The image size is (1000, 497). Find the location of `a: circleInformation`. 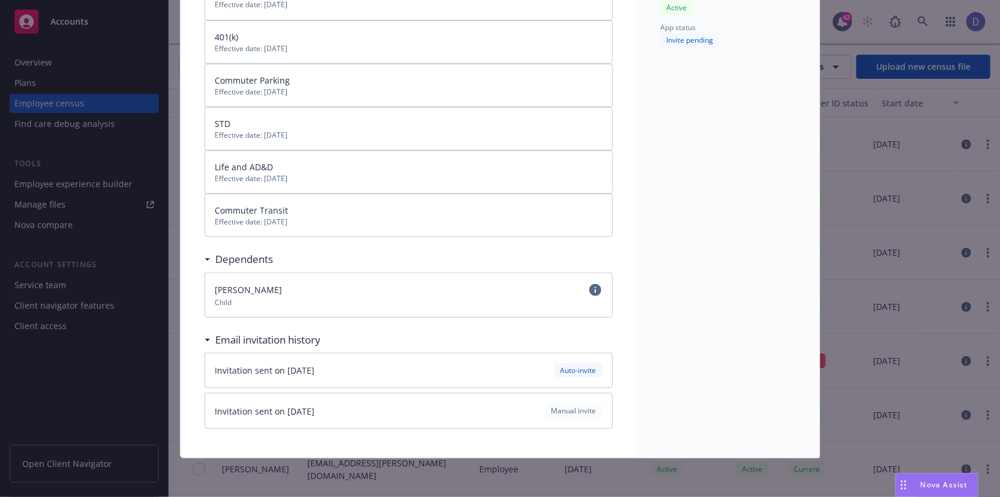

a: circleInformation is located at coordinates (595, 290).